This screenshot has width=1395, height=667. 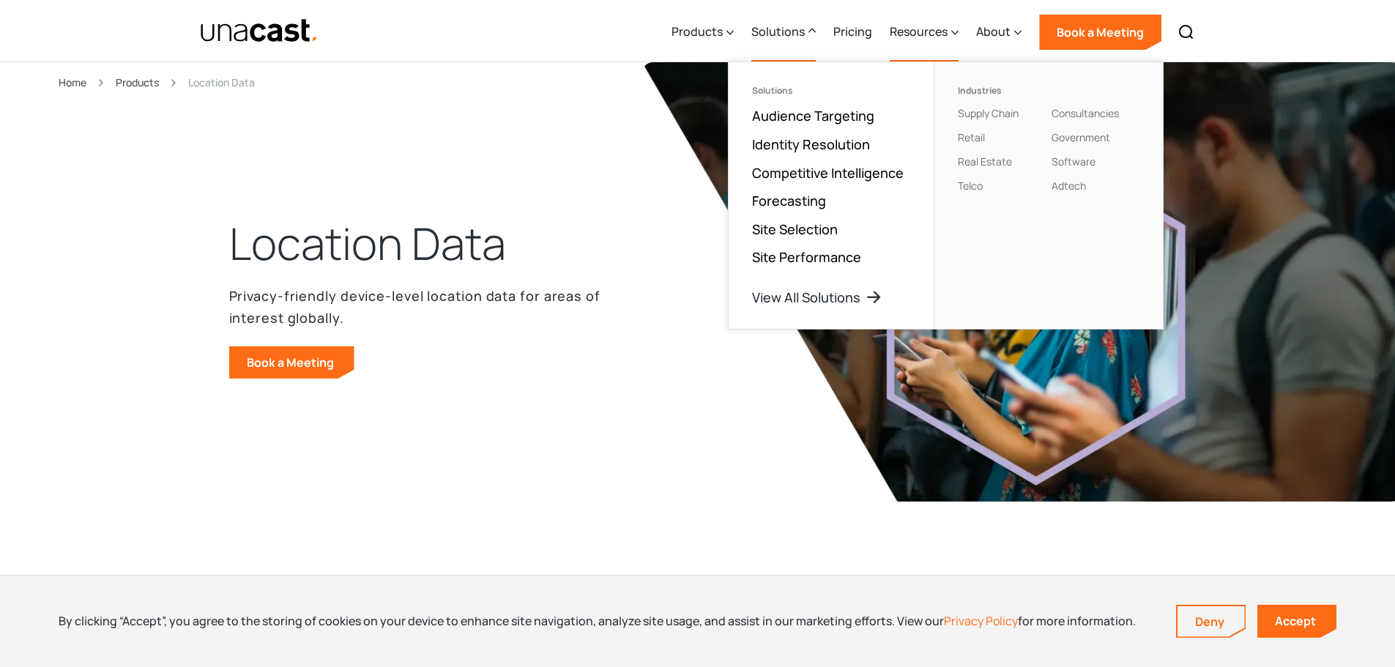 I want to click on a: Real Estate, so click(x=985, y=161).